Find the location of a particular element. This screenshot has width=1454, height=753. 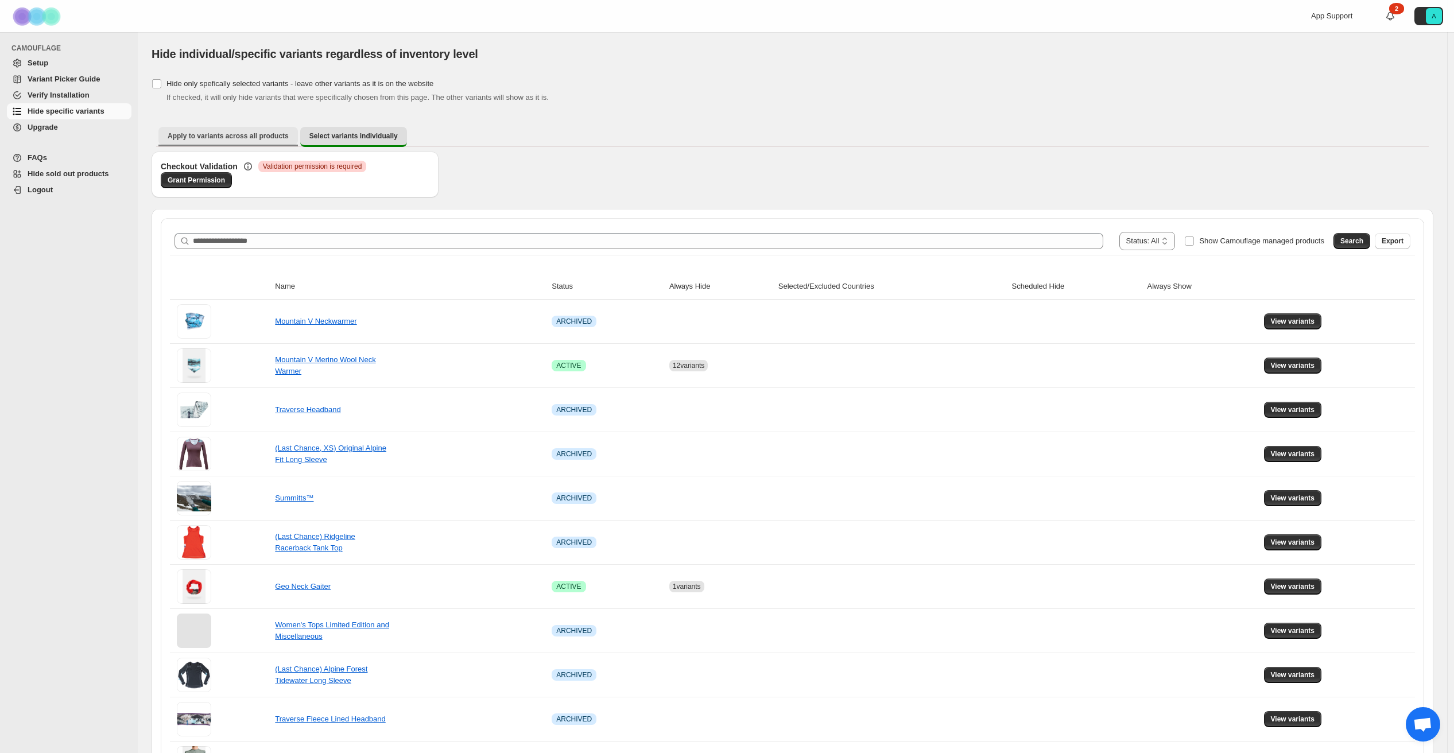

a: Traverse Headband is located at coordinates (308, 409).